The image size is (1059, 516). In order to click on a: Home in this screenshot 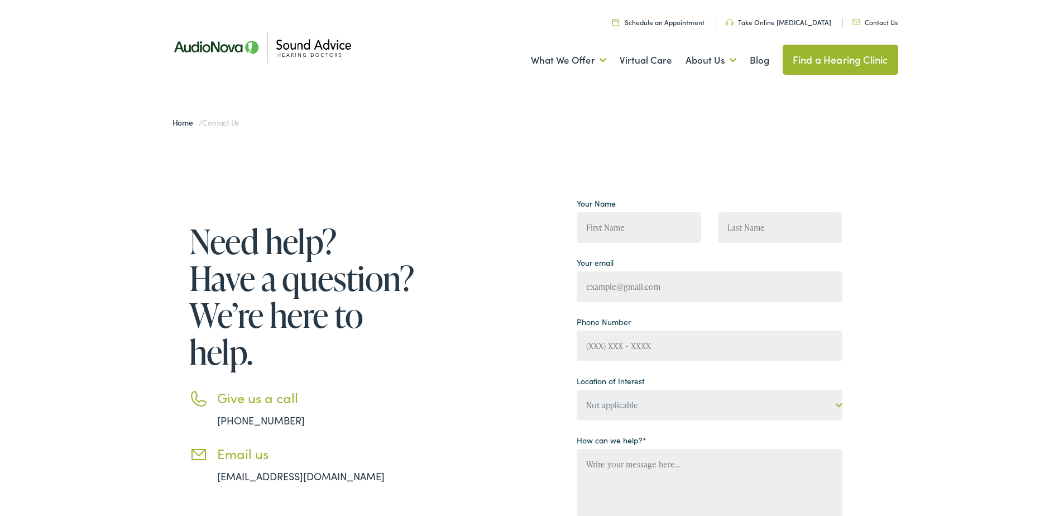, I will do `click(185, 122)`.